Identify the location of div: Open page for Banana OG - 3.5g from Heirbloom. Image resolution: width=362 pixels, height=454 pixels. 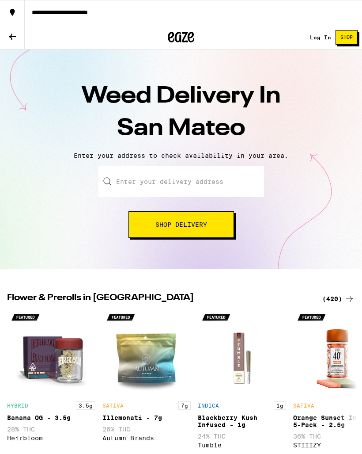
(51, 380).